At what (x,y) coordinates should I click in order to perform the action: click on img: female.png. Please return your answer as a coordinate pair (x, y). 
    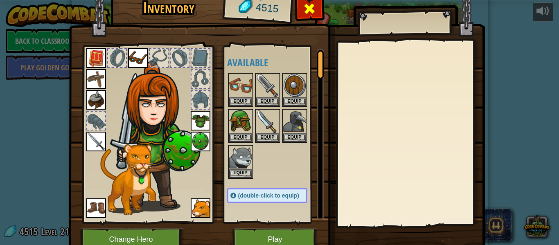
    Looking at the image, I should click on (157, 136).